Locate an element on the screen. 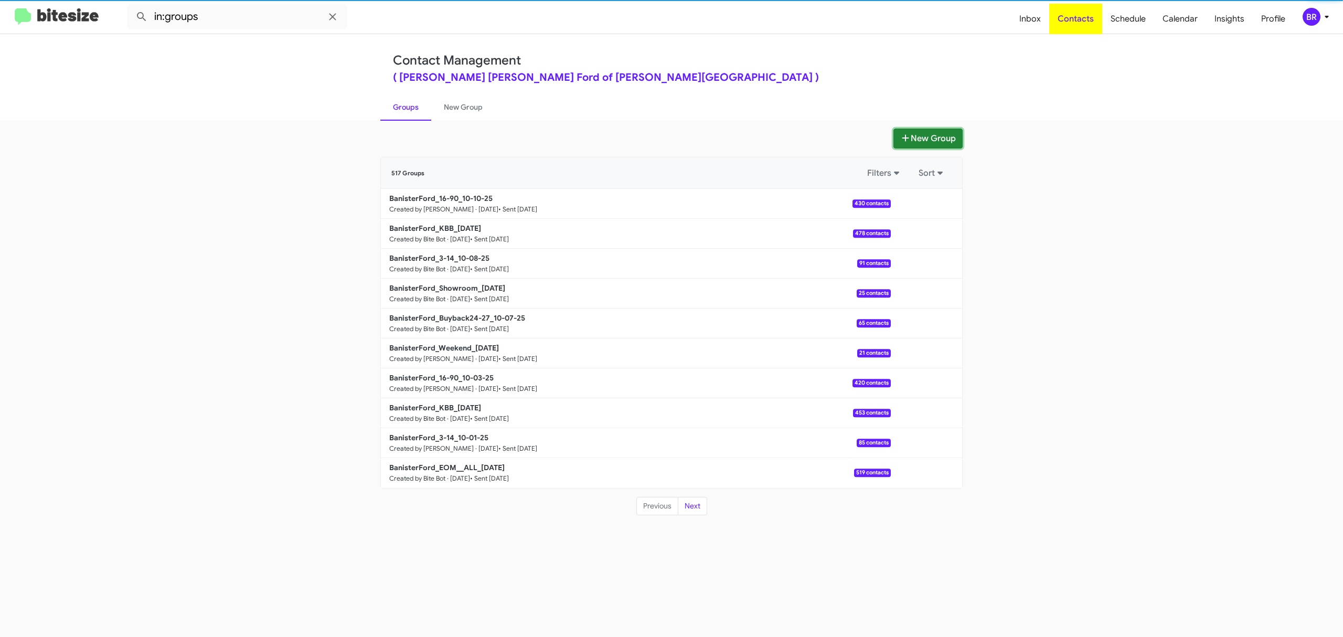 Image resolution: width=1343 pixels, height=637 pixels. span: Profile is located at coordinates (1273, 19).